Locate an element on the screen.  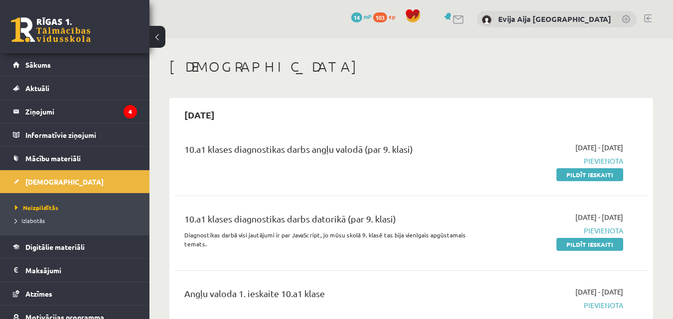
a: Atzīmes is located at coordinates (75, 294).